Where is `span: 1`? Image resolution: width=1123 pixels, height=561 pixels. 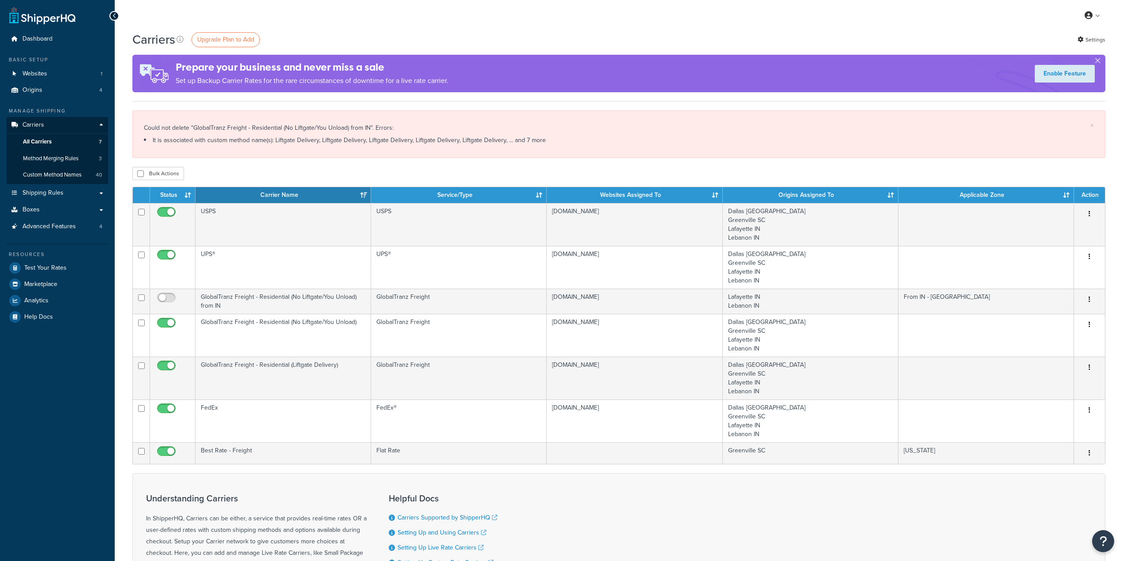
span: 1 is located at coordinates (101, 74).